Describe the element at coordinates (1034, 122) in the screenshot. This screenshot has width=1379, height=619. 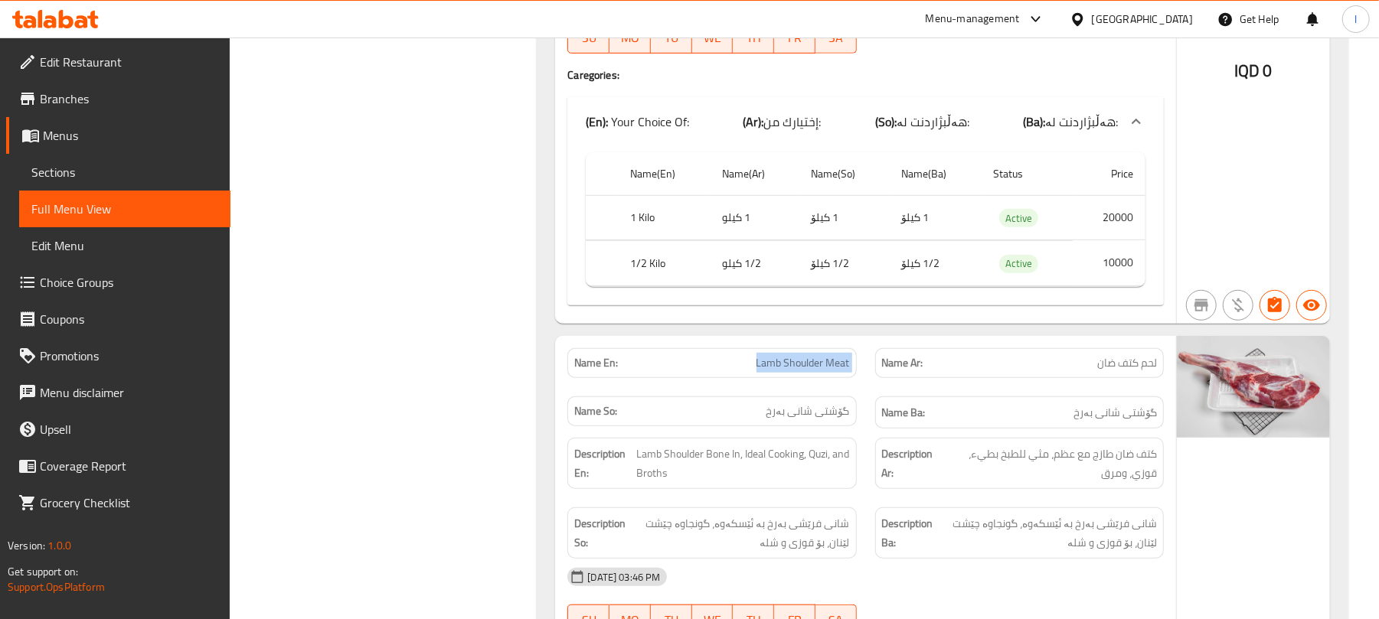
I see `b: (Ba):` at that location.